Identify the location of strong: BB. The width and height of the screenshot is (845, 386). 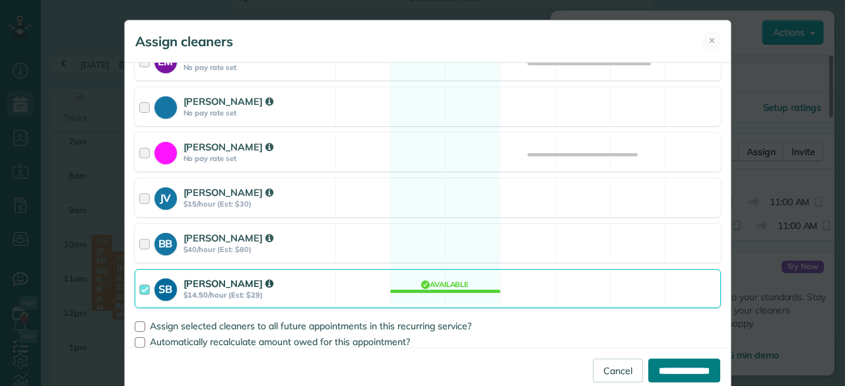
(166, 242).